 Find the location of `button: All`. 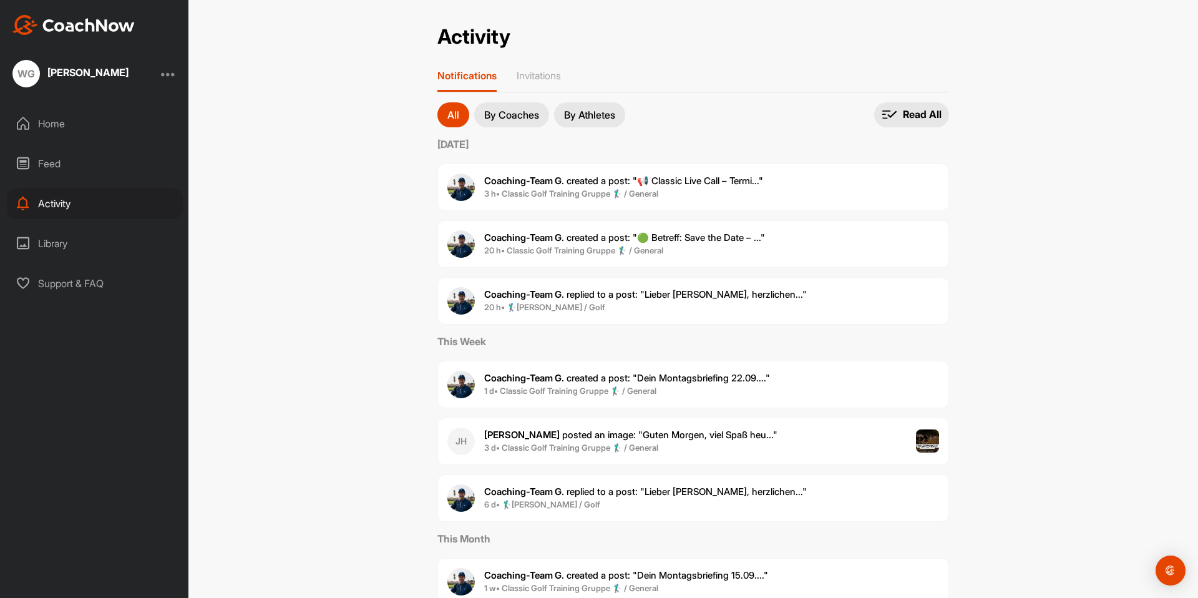

button: All is located at coordinates (453, 115).